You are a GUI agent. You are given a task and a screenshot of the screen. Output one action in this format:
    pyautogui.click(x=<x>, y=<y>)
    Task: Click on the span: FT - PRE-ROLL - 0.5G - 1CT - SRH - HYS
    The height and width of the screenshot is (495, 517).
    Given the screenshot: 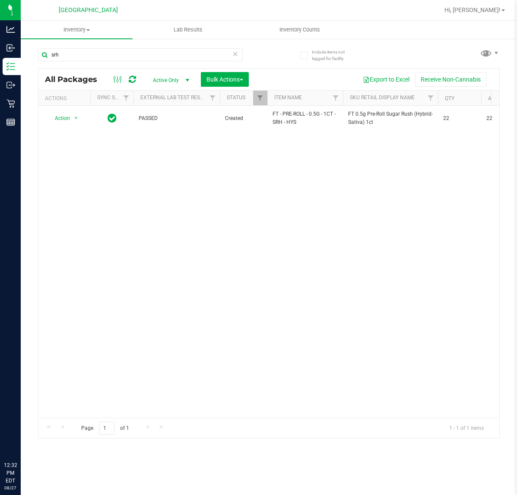 What is the action you would take?
    pyautogui.click(x=305, y=118)
    